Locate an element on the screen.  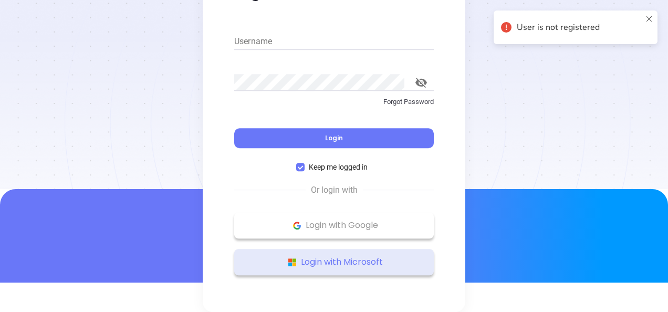
img: Google Logo is located at coordinates (297, 225).